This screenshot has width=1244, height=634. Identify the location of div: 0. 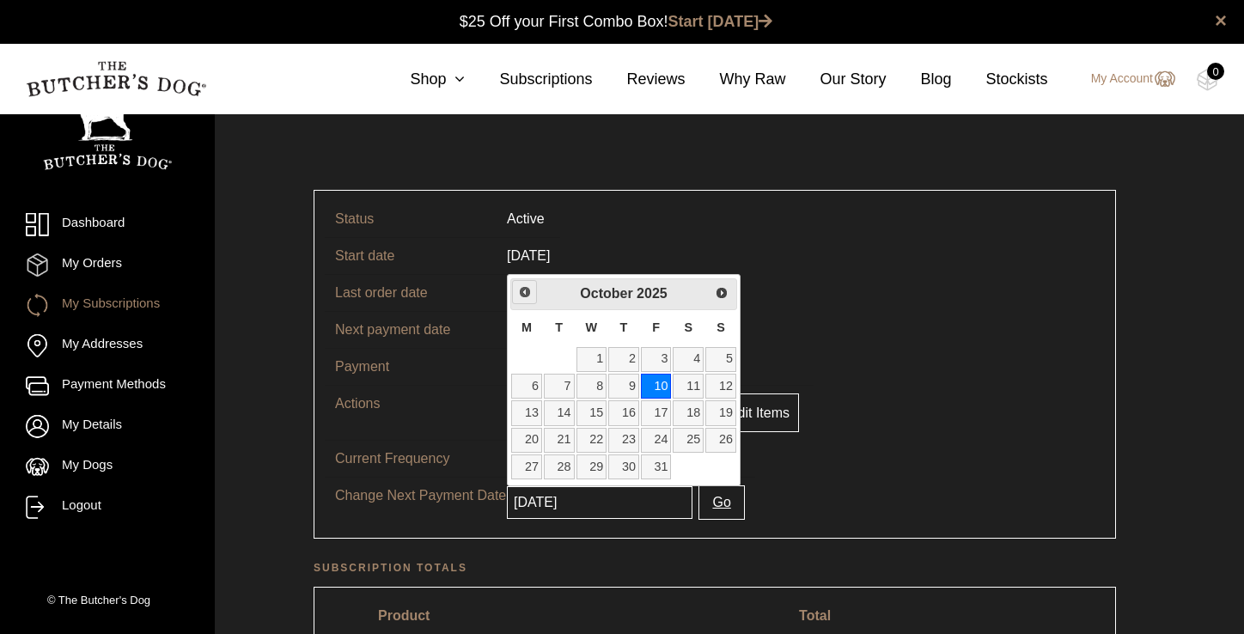
(1215, 71).